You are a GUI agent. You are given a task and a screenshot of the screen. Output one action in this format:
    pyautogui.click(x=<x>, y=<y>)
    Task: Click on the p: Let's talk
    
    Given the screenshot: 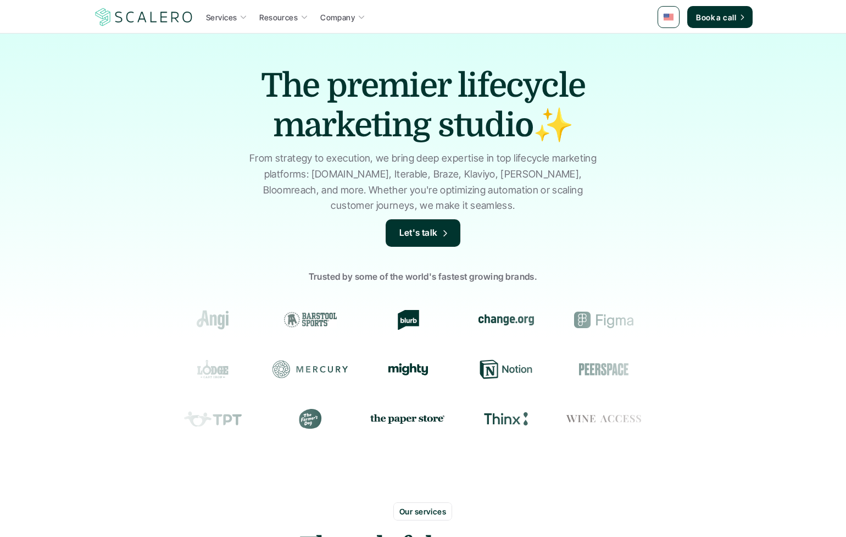 What is the action you would take?
    pyautogui.click(x=419, y=233)
    